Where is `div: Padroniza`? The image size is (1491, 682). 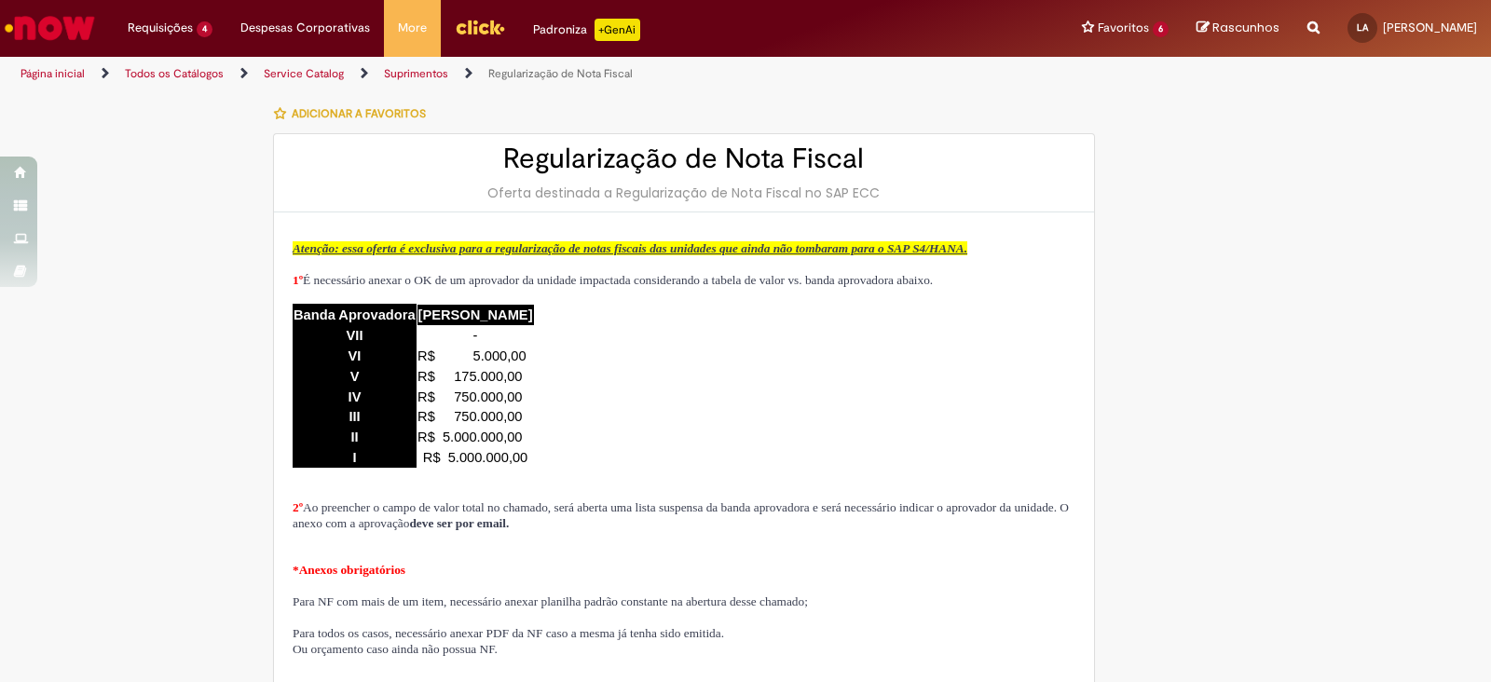
div: Padroniza is located at coordinates (586, 30).